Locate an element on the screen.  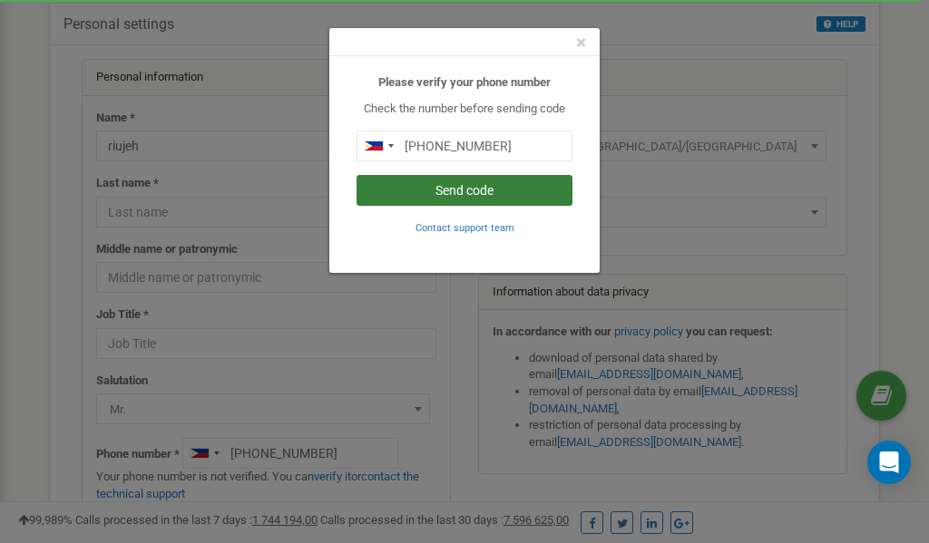
button: Send code is located at coordinates (464, 190).